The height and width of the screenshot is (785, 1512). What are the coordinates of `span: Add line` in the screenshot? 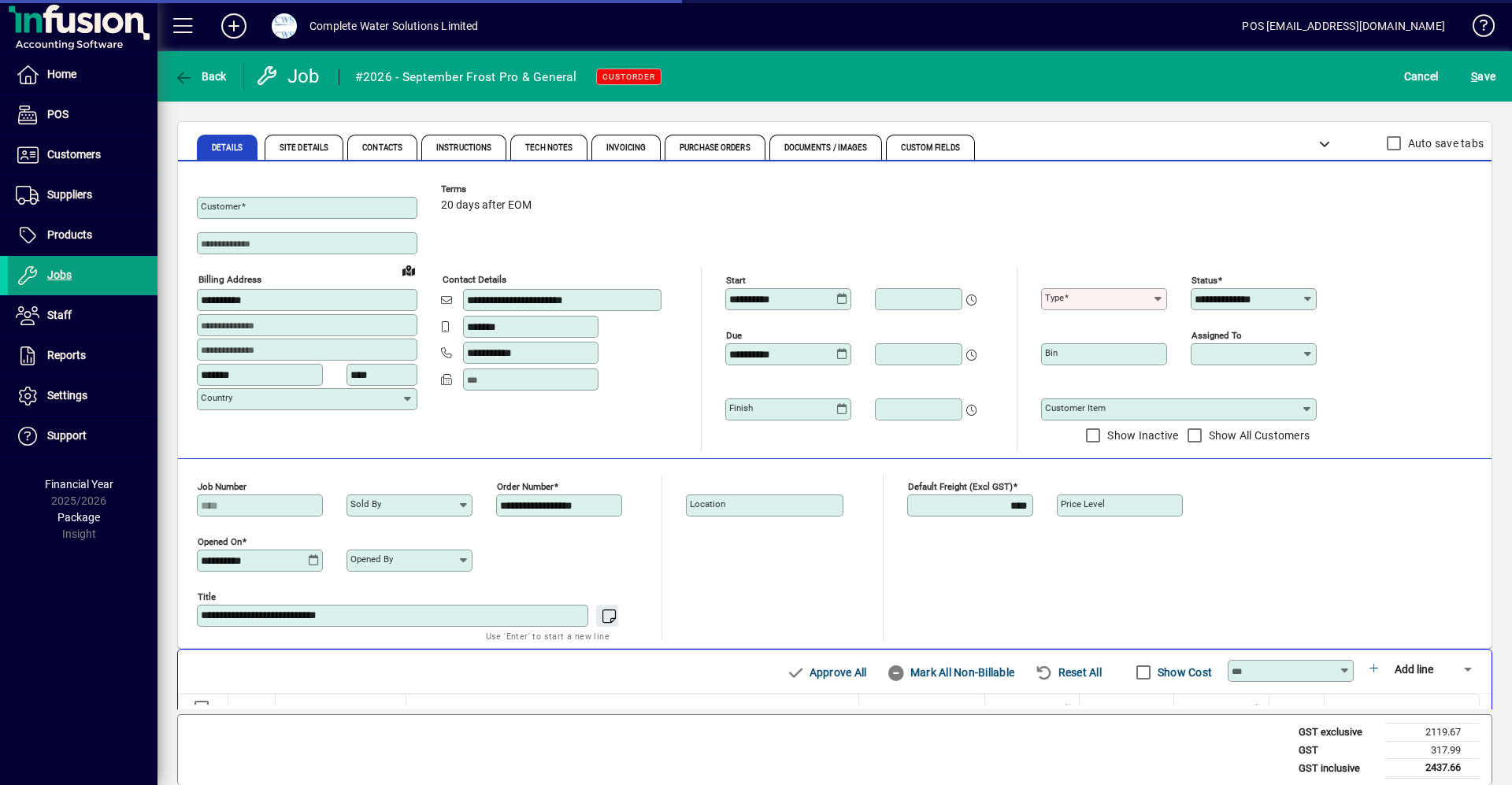 It's located at (1414, 670).